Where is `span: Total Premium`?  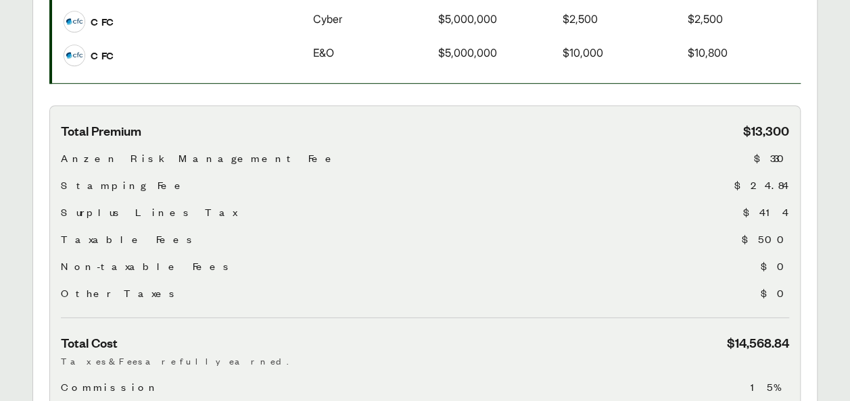
span: Total Premium is located at coordinates (101, 130).